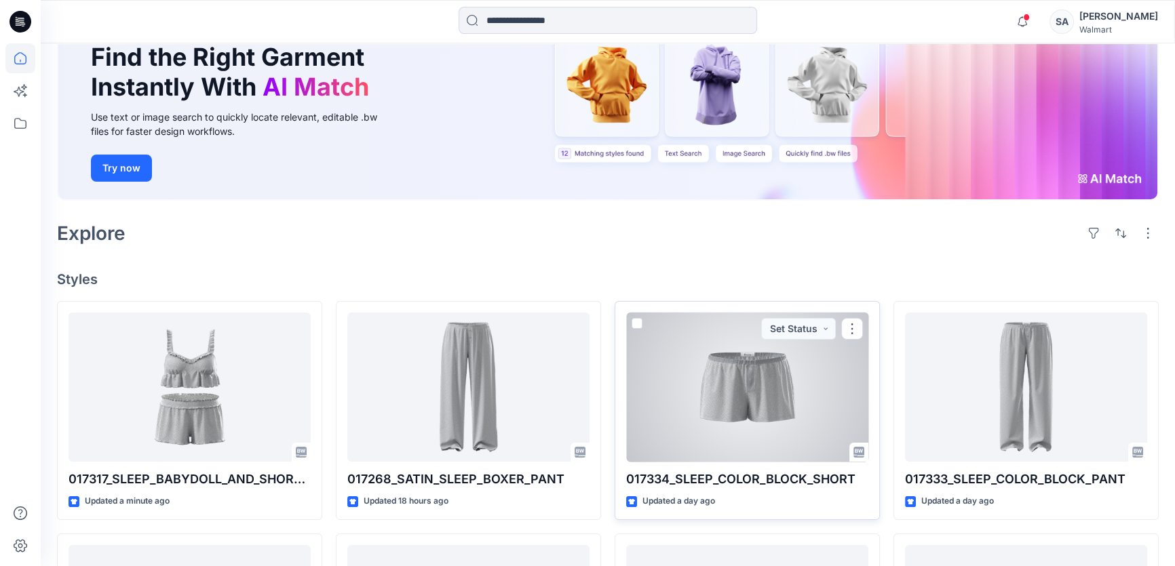  I want to click on p: Updated a minute ago, so click(127, 501).